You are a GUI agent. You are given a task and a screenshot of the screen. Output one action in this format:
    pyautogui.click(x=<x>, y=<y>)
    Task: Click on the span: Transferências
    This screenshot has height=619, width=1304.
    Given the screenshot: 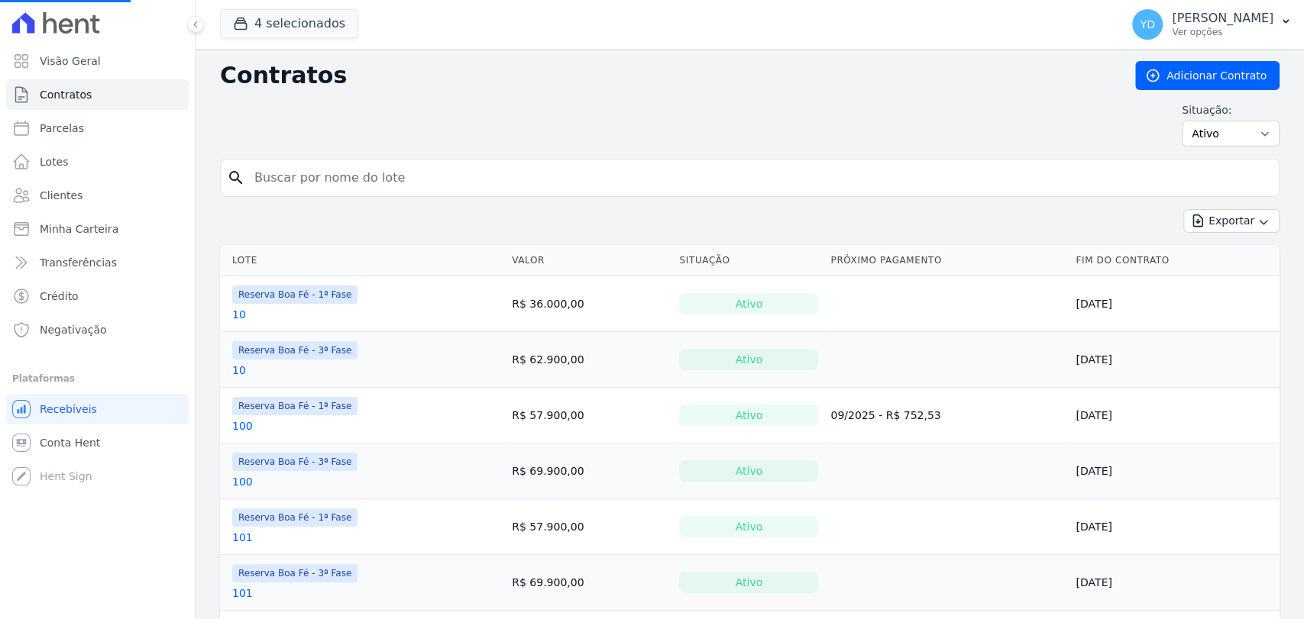 What is the action you would take?
    pyautogui.click(x=78, y=263)
    